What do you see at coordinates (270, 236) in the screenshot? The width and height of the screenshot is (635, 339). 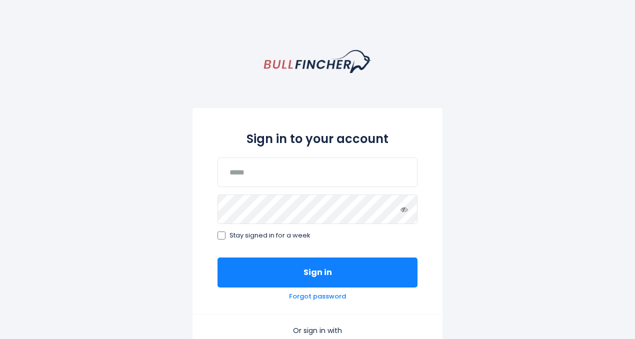 I see `span: Stay signed in for a week` at bounding box center [270, 236].